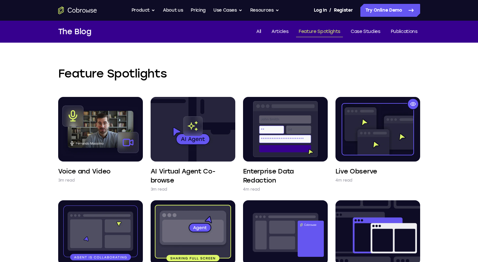 The image size is (478, 262). I want to click on button: Product, so click(144, 10).